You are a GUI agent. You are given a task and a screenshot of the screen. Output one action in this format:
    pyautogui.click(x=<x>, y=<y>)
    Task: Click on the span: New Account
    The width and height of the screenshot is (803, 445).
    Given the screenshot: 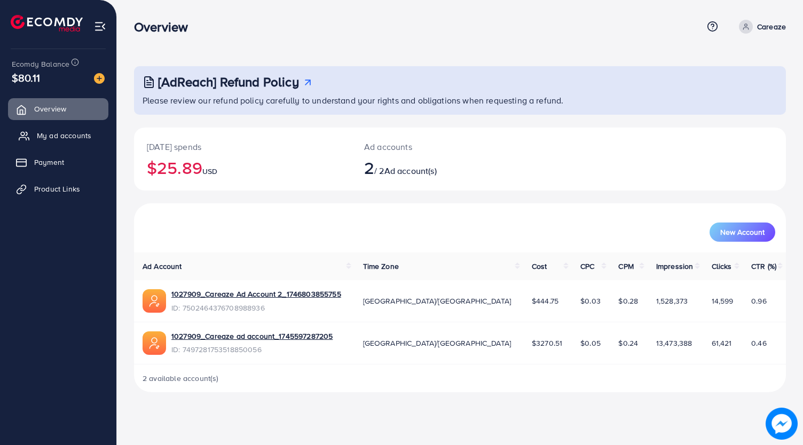 What is the action you would take?
    pyautogui.click(x=742, y=232)
    